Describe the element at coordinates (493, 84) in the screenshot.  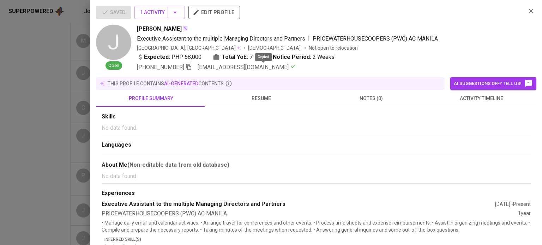
I see `button: AI suggestions off? Tell us!` at that location.